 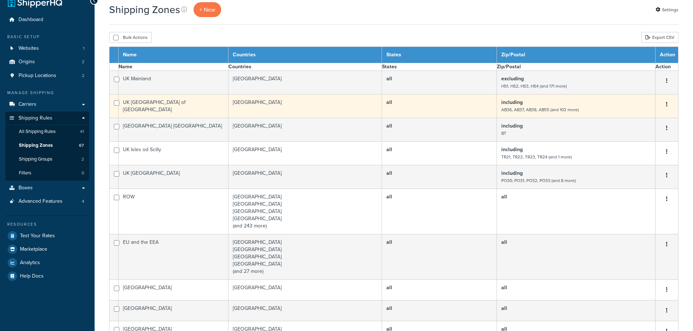 What do you see at coordinates (47, 146) in the screenshot?
I see `li: Shipping Rules` at bounding box center [47, 146].